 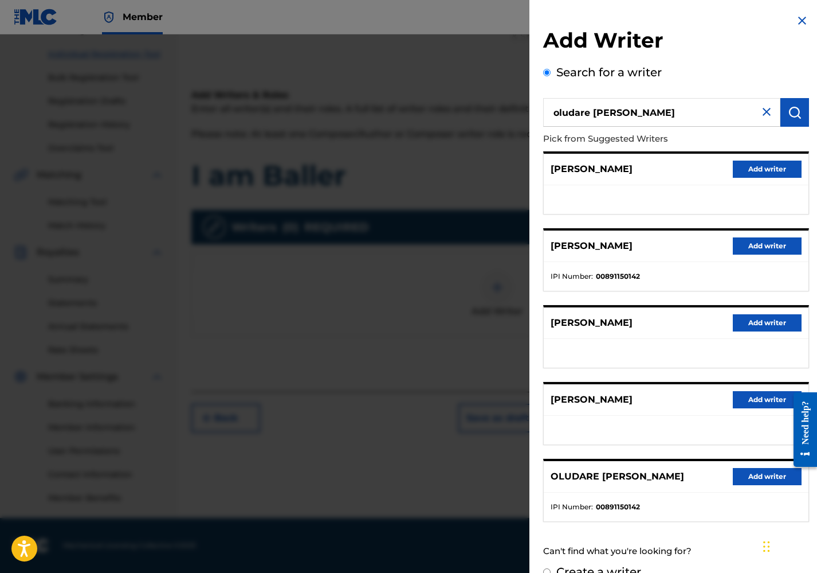 What do you see at coordinates (676, 551) in the screenshot?
I see `div: Can't find what you're looking for?` at bounding box center [676, 551].